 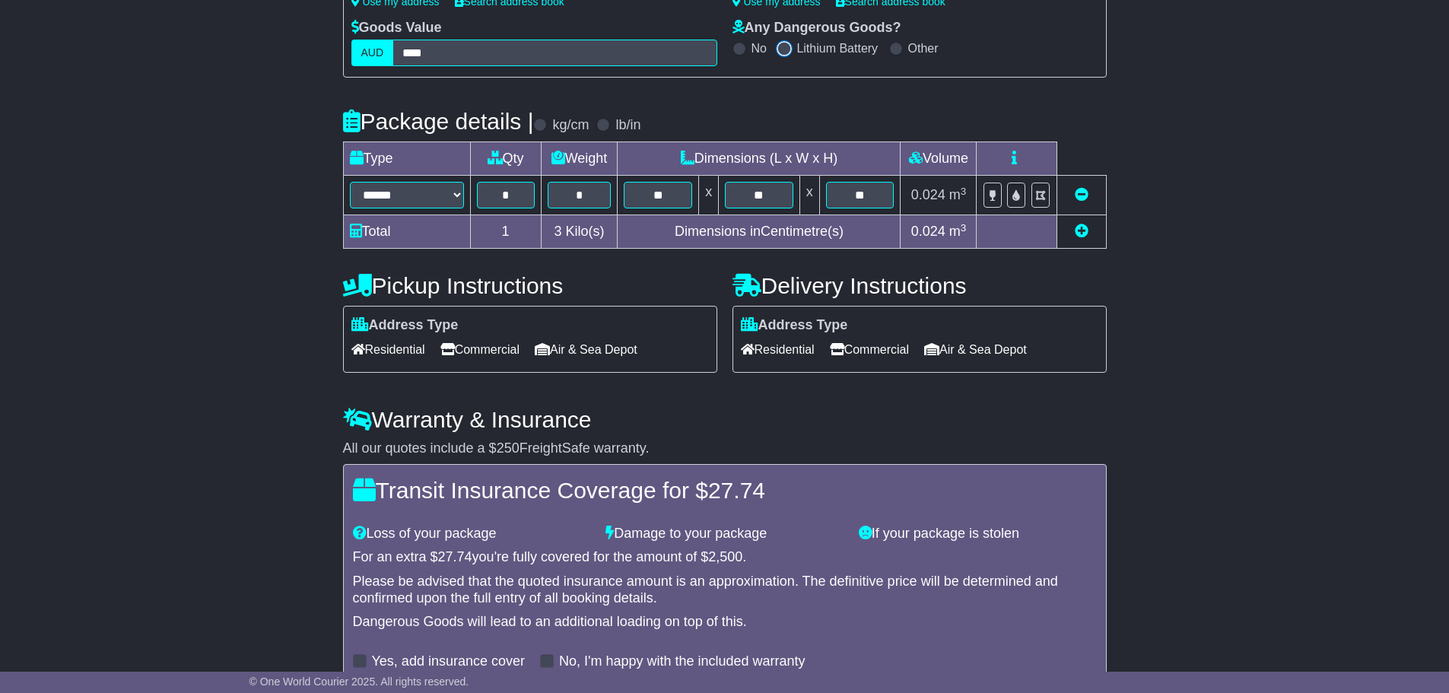 What do you see at coordinates (505, 232) in the screenshot?
I see `td: 1` at bounding box center [505, 232].